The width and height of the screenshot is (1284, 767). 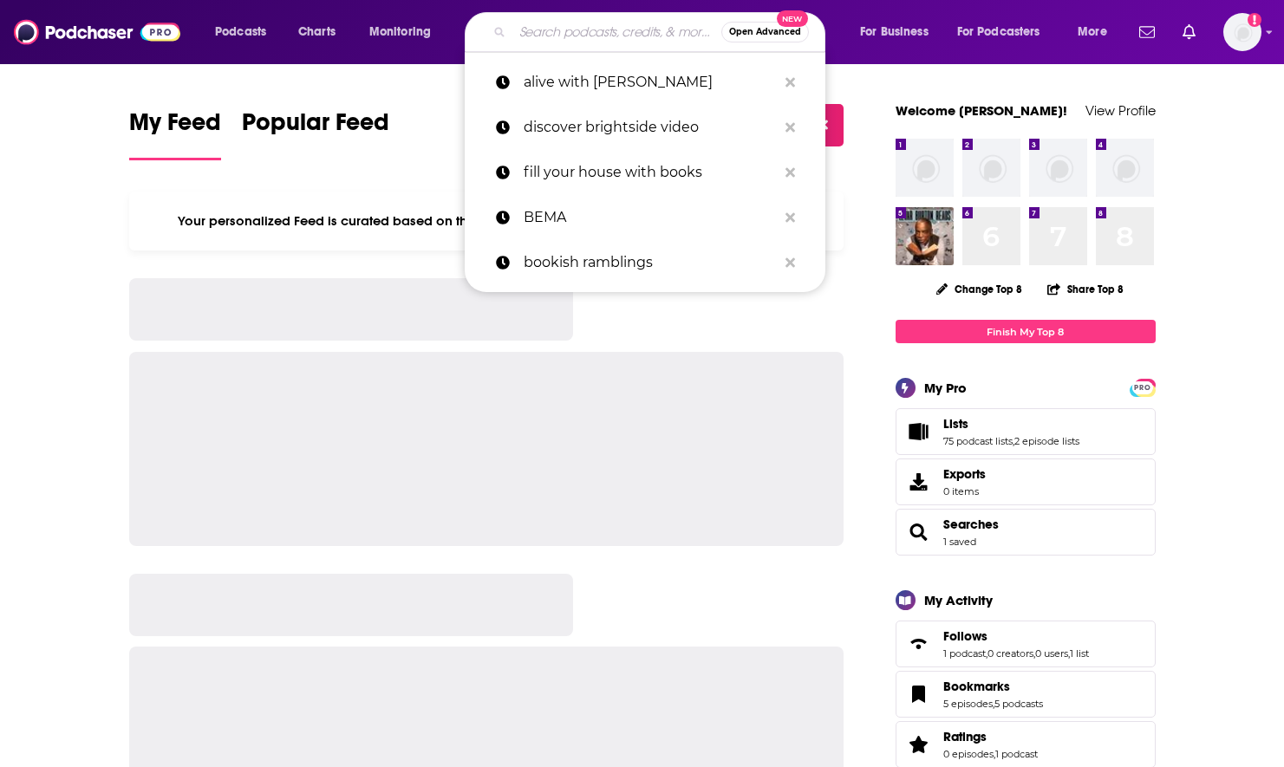 I want to click on a: Popular Feed, so click(x=316, y=134).